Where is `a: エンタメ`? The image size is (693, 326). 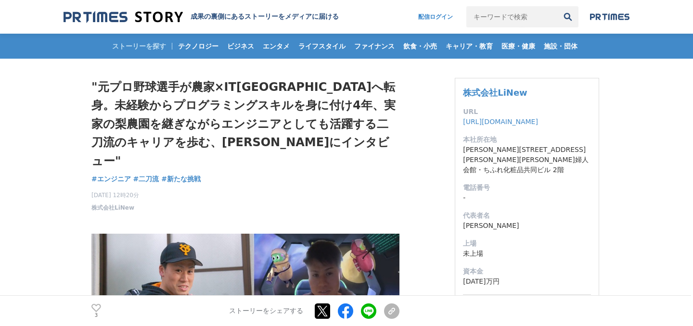
a: エンタメ is located at coordinates (276, 46).